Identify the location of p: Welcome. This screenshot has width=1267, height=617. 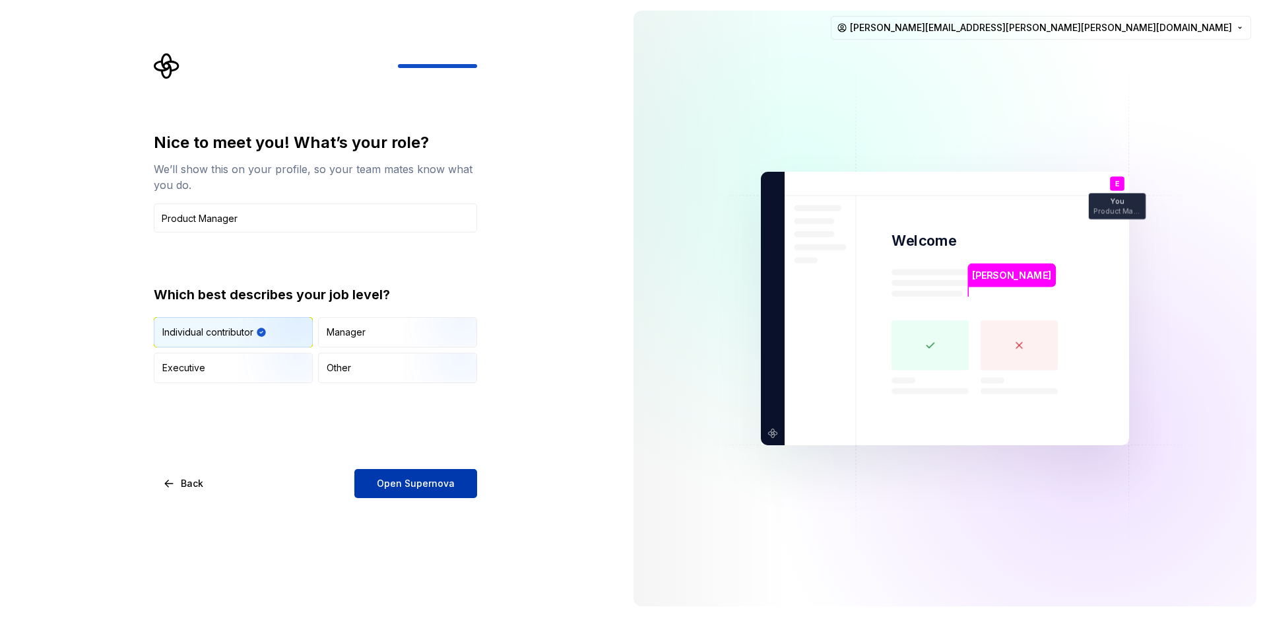
(924, 240).